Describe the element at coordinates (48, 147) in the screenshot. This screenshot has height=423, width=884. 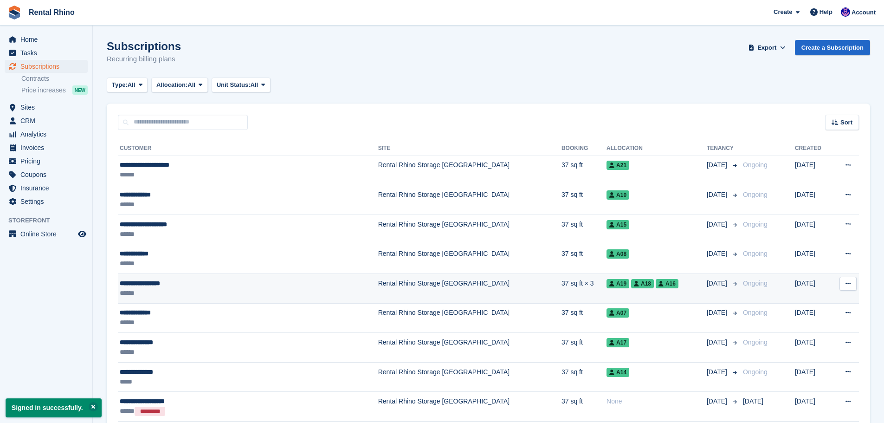
I see `span: Invoices` at that location.